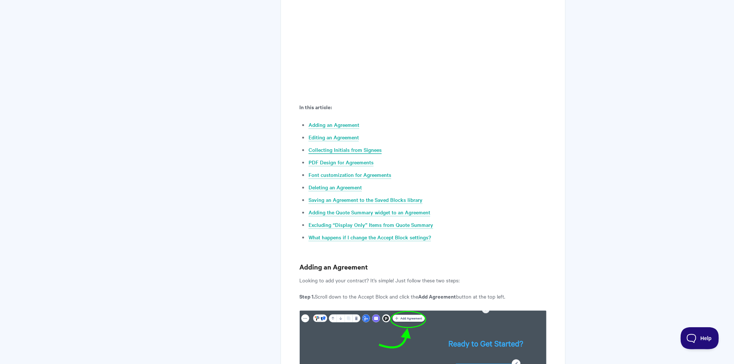 This screenshot has width=734, height=364. I want to click on p: Looking to add your contract? It’s simple! Just follow these two steps:, so click(423, 280).